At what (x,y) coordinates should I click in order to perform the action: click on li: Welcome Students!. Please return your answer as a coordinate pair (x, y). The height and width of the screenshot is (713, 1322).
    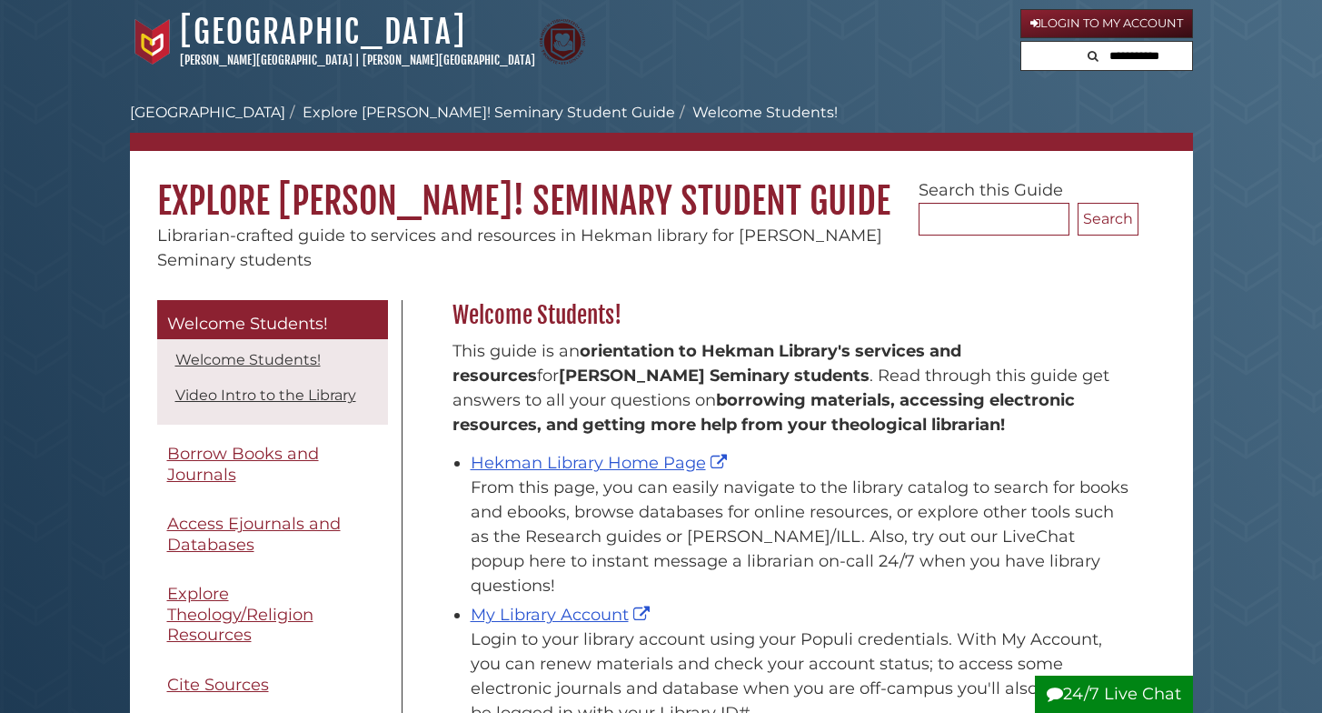
    Looking at the image, I should click on (756, 113).